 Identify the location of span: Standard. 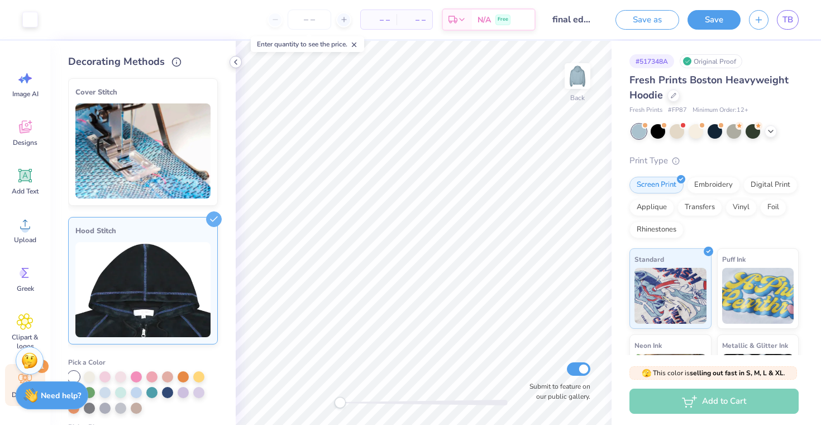
(649, 259).